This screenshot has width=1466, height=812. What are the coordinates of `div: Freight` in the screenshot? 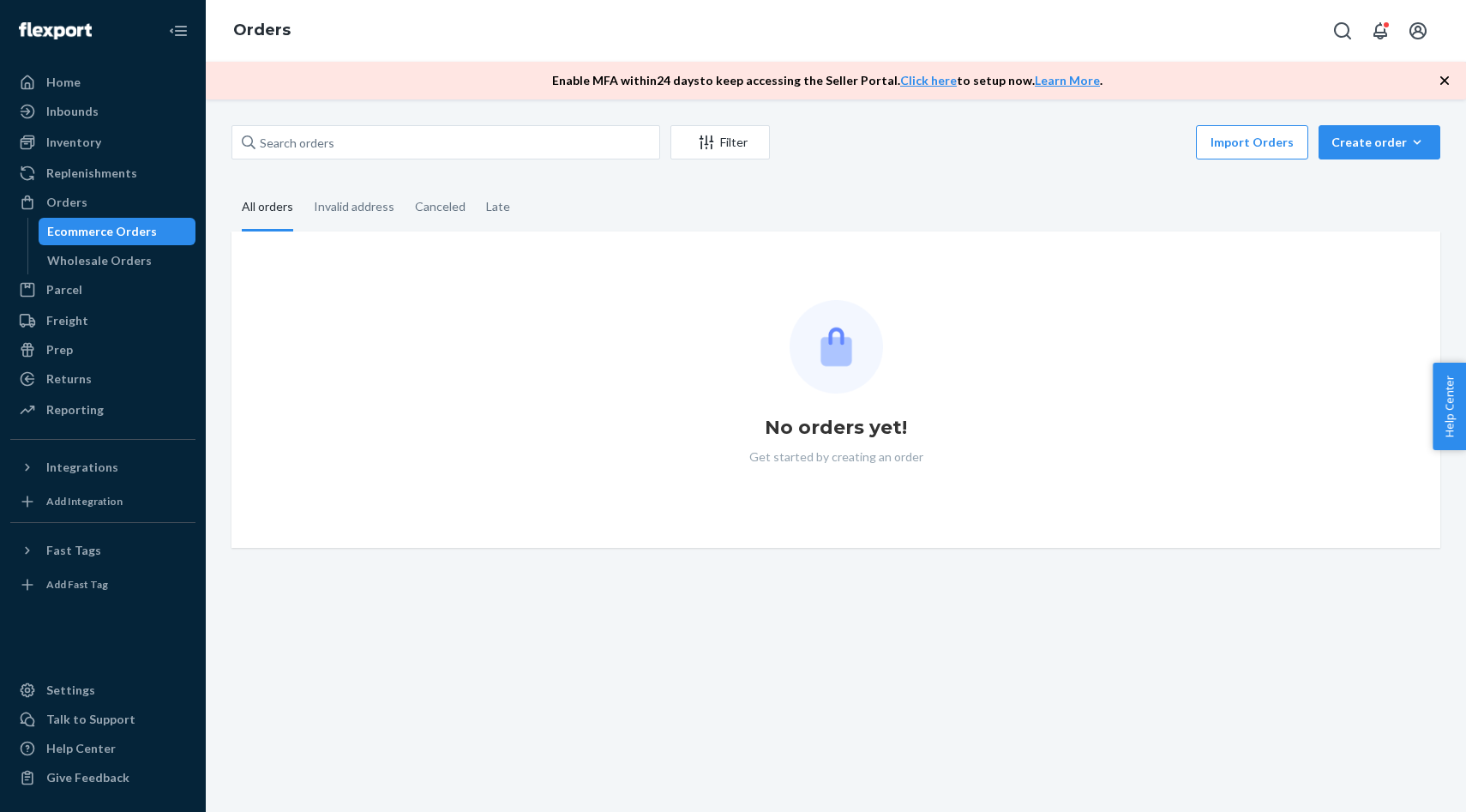 It's located at (67, 321).